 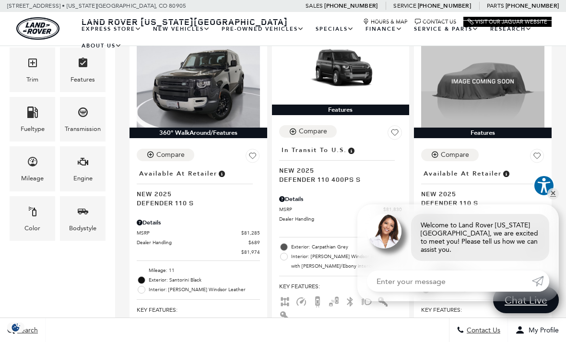 What do you see at coordinates (301, 301) in the screenshot?
I see `span: Adaptive Cruise Control` at bounding box center [301, 301].